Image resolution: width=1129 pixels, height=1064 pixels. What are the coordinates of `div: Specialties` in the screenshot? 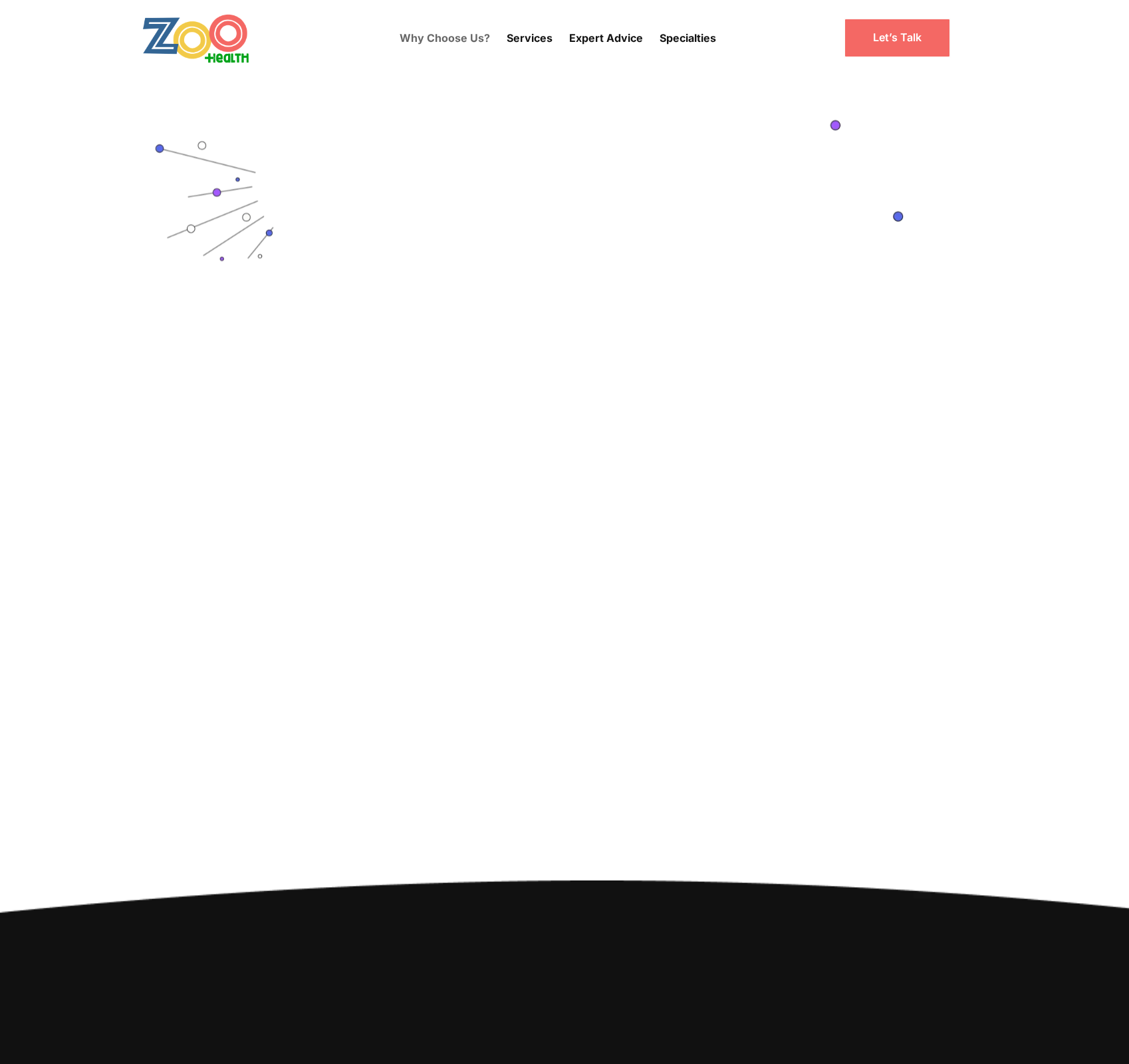 It's located at (687, 38).